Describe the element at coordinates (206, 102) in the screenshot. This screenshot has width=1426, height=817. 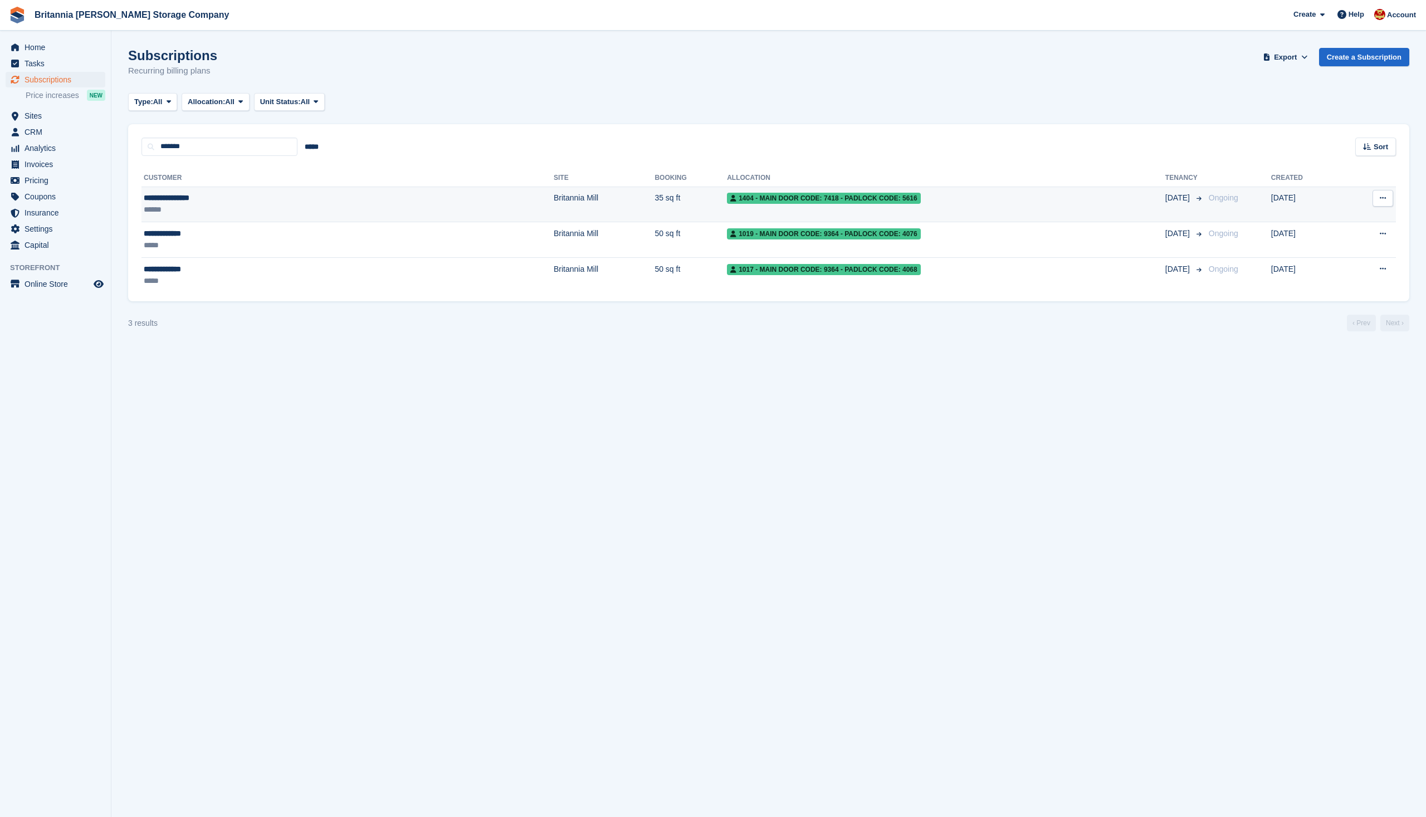
I see `span: Allocation:` at that location.